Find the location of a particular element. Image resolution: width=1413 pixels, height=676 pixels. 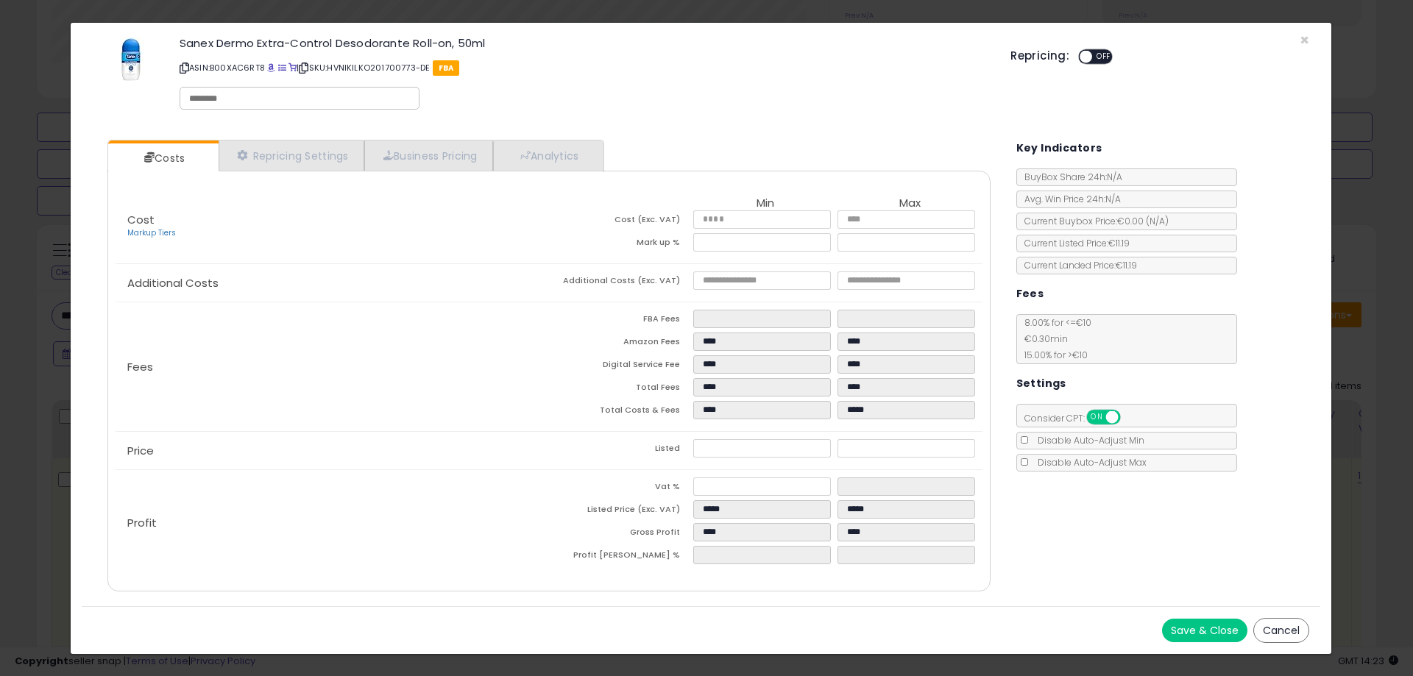

td: FBA Fees is located at coordinates (621, 321).